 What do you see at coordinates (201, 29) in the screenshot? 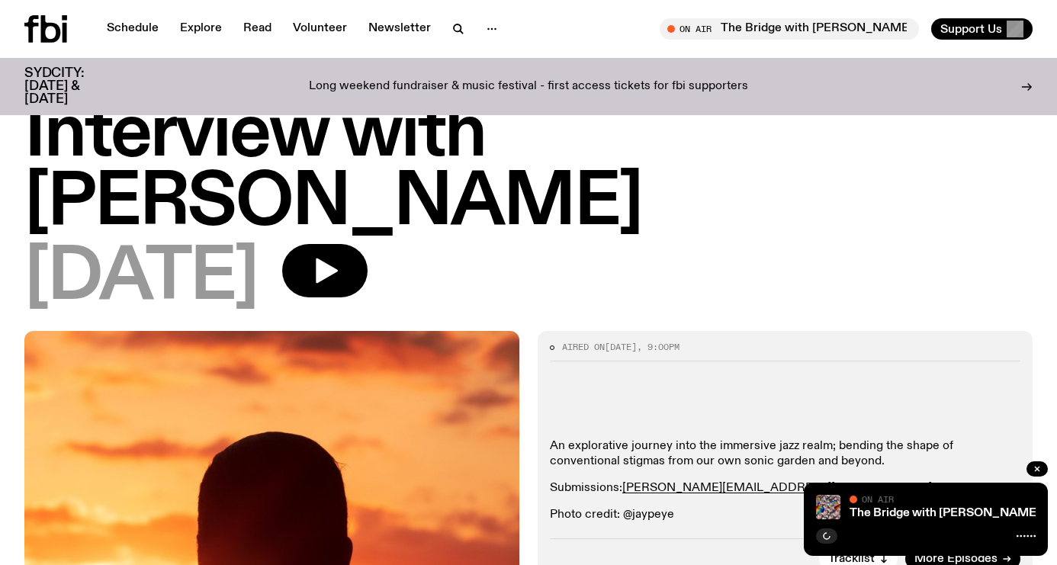
I see `a: Explore` at bounding box center [201, 29].